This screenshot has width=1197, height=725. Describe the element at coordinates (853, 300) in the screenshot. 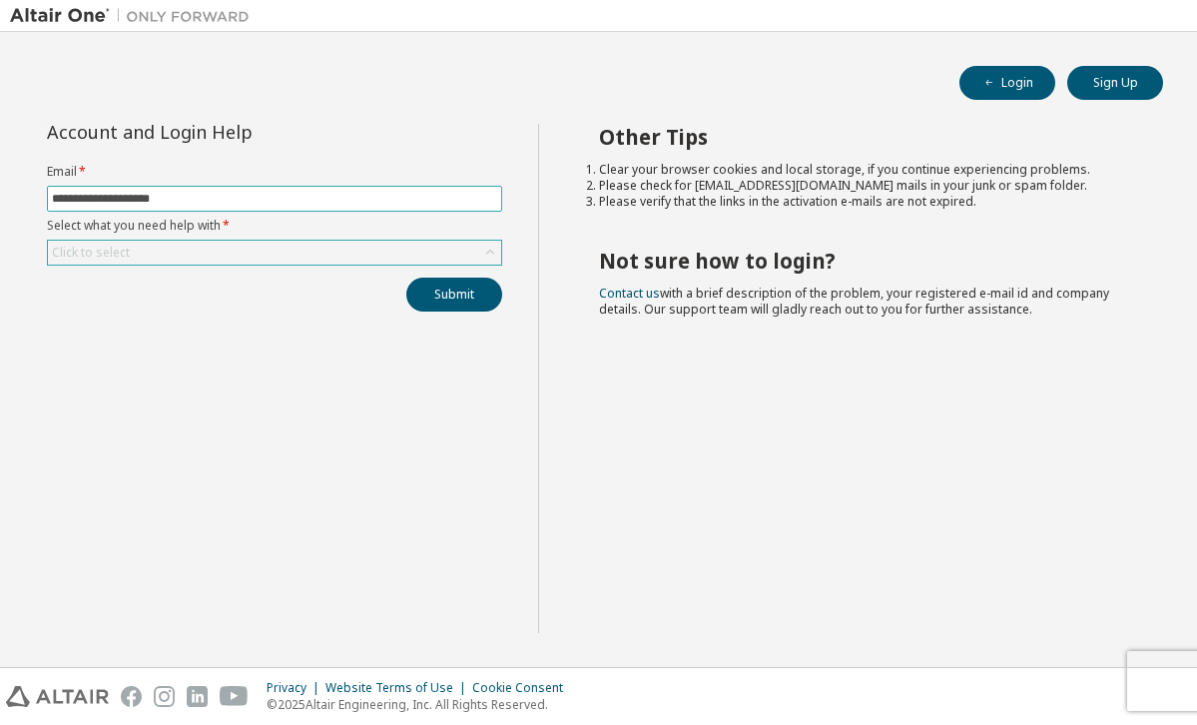

I see `span: with a brief description of the problem, your registered e-mail id and company details. Our suppo...` at that location.